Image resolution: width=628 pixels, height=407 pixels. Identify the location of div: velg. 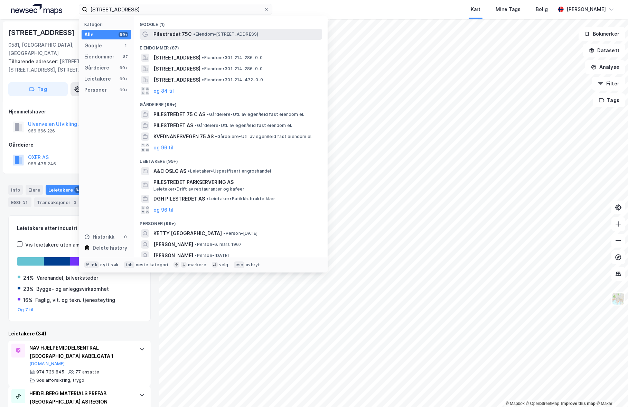
(224, 265).